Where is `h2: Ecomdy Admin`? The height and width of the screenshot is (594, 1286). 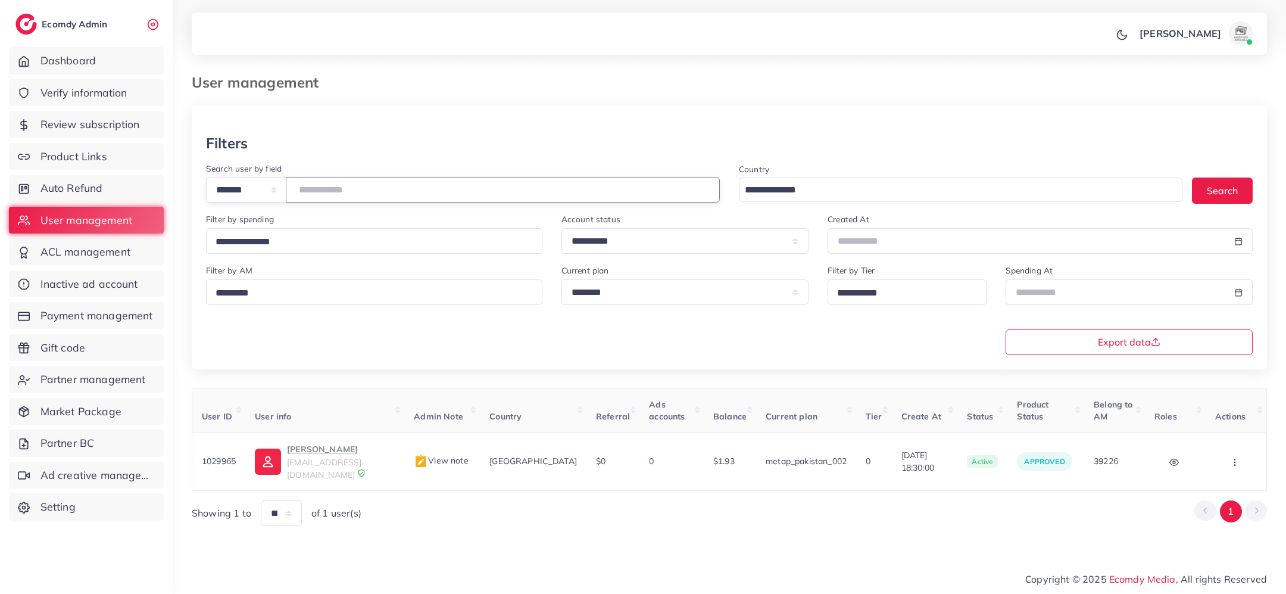 h2: Ecomdy Admin is located at coordinates (76, 24).